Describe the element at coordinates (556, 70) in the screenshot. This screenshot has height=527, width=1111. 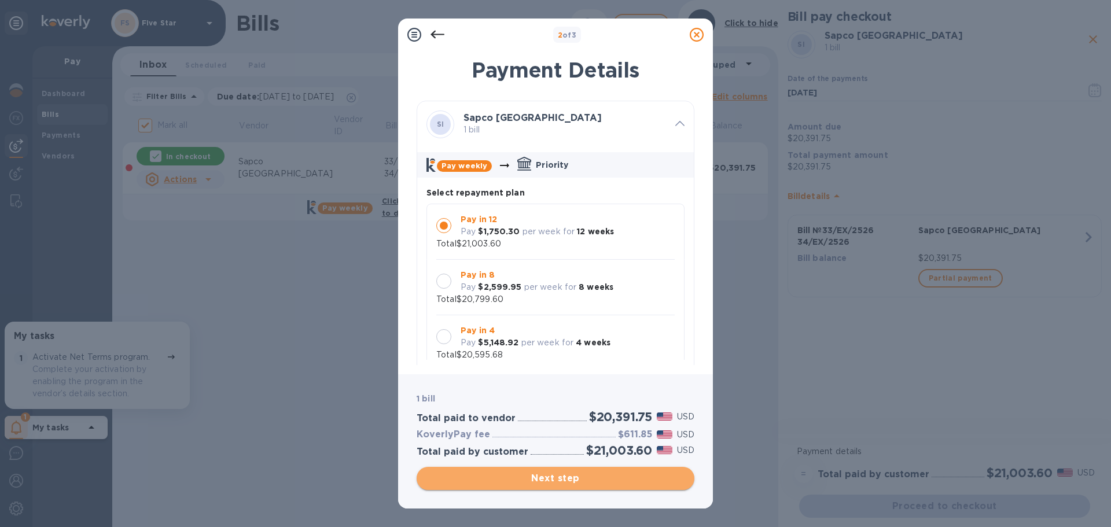
I see `h1: Payment Details` at that location.